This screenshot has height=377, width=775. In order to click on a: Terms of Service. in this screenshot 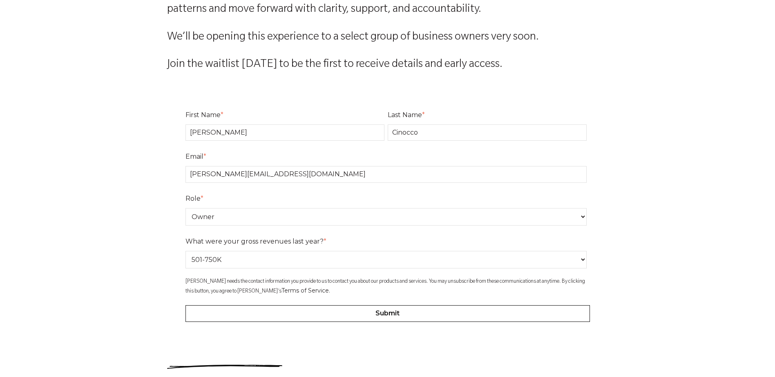, I will do `click(305, 291)`.